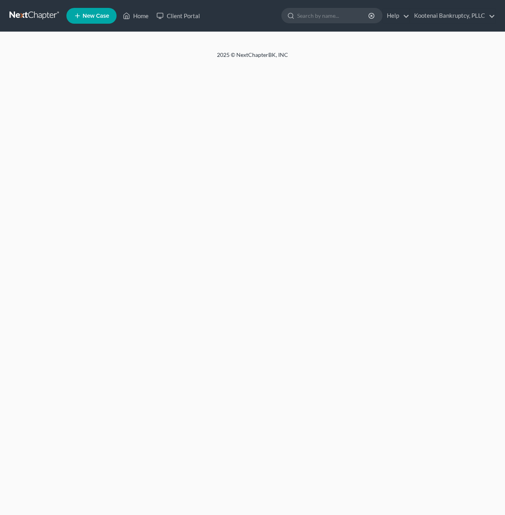  I want to click on input: Search by name..., so click(333, 15).